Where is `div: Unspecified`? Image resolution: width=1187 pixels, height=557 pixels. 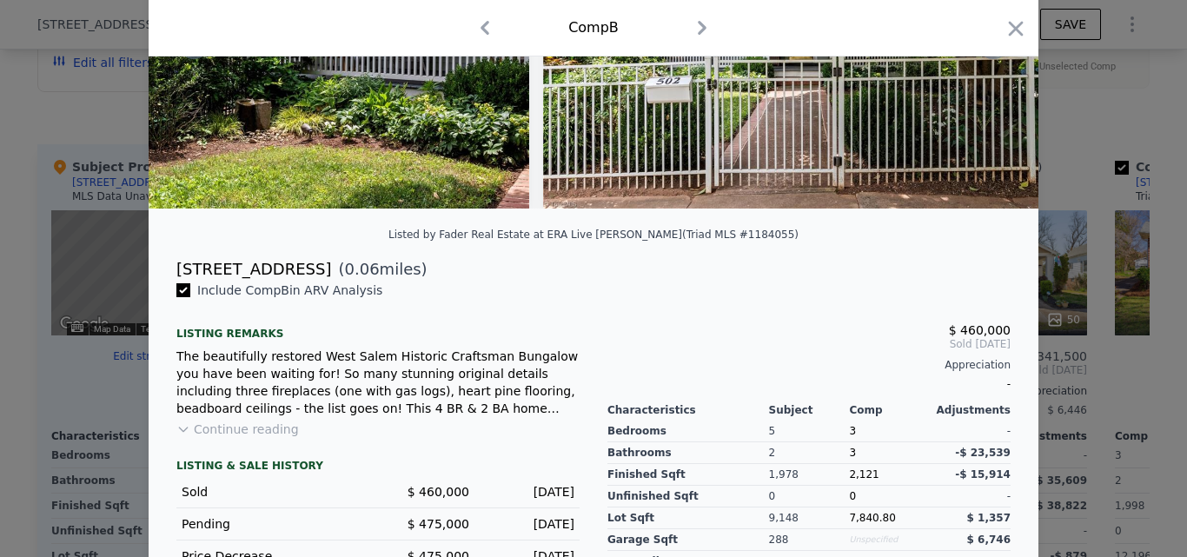 div: Unspecified is located at coordinates (889, 539).